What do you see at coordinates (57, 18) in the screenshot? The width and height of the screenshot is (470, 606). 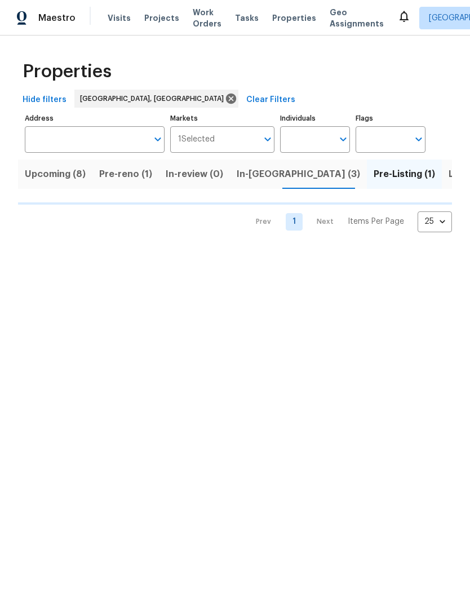 I see `span: Maestro` at bounding box center [57, 18].